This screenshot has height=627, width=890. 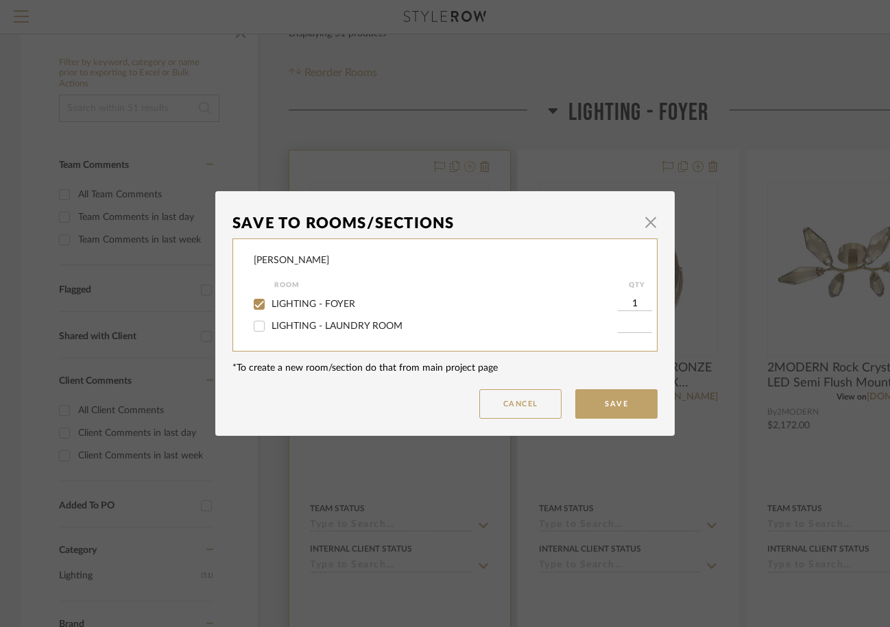 What do you see at coordinates (313, 304) in the screenshot?
I see `span: LIGHTING - FOYER` at bounding box center [313, 304].